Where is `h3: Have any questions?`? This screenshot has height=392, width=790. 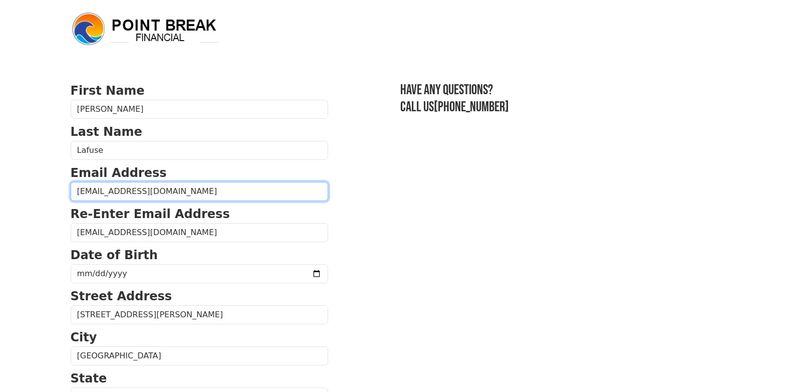 h3: Have any questions? is located at coordinates (560, 90).